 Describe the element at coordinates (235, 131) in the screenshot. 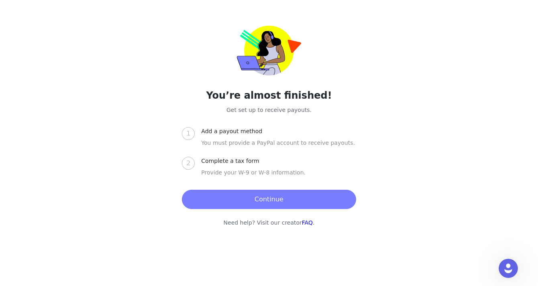

I see `div: Add a payout method` at that location.